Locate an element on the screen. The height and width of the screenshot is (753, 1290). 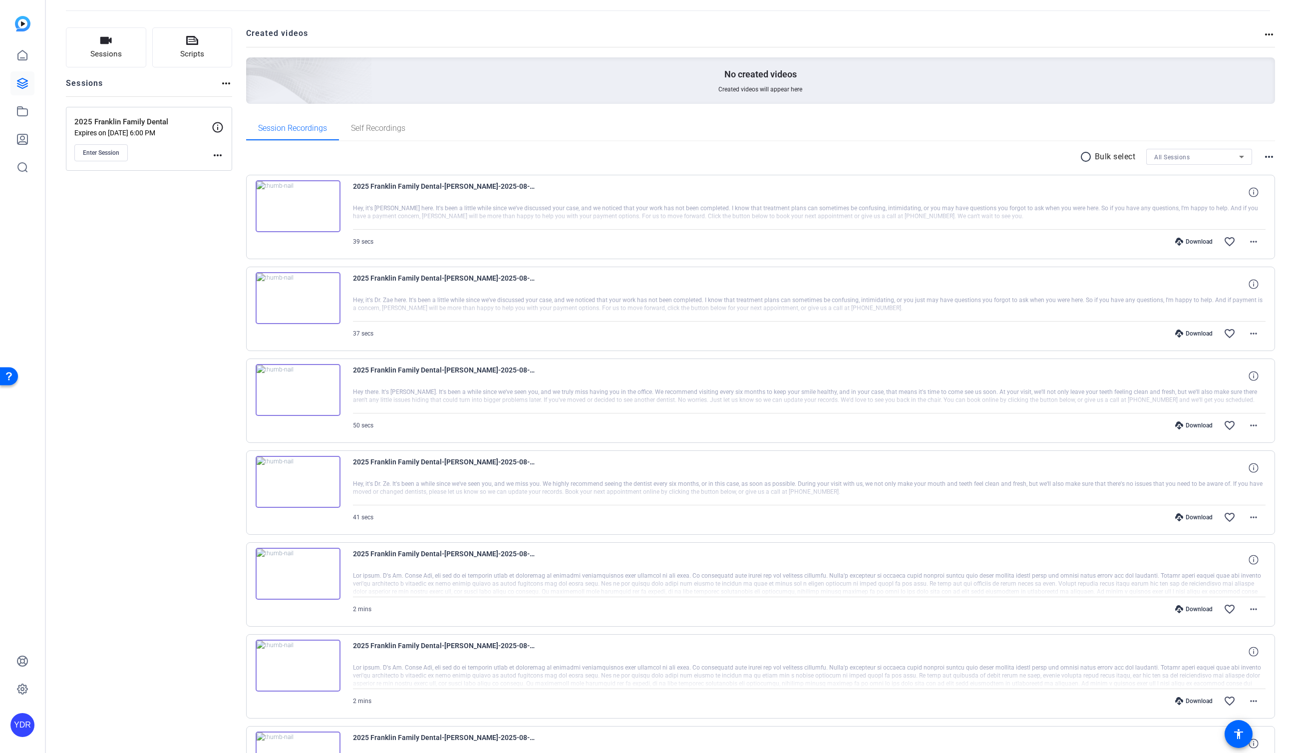
span: 39 secs is located at coordinates (363, 242).